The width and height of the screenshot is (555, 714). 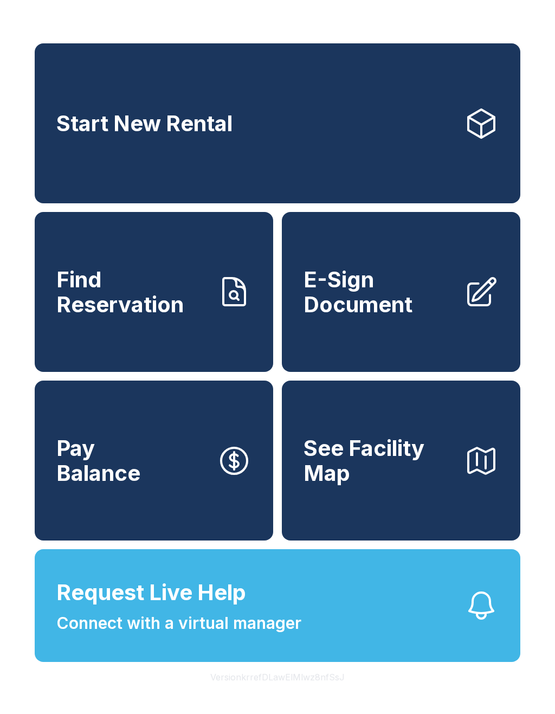 What do you see at coordinates (154, 460) in the screenshot?
I see `button: PayBalance` at bounding box center [154, 460].